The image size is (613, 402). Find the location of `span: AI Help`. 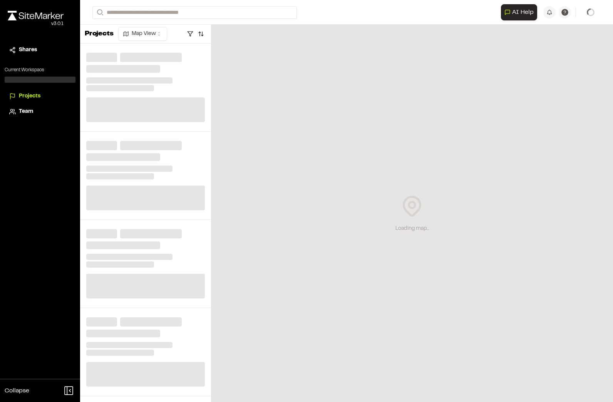

span: AI Help is located at coordinates (523, 12).